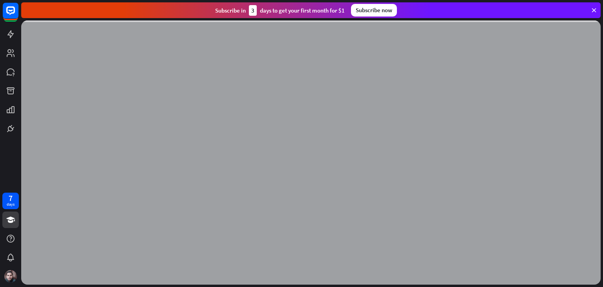 The image size is (603, 287). Describe the element at coordinates (253, 10) in the screenshot. I see `div: 3` at that location.